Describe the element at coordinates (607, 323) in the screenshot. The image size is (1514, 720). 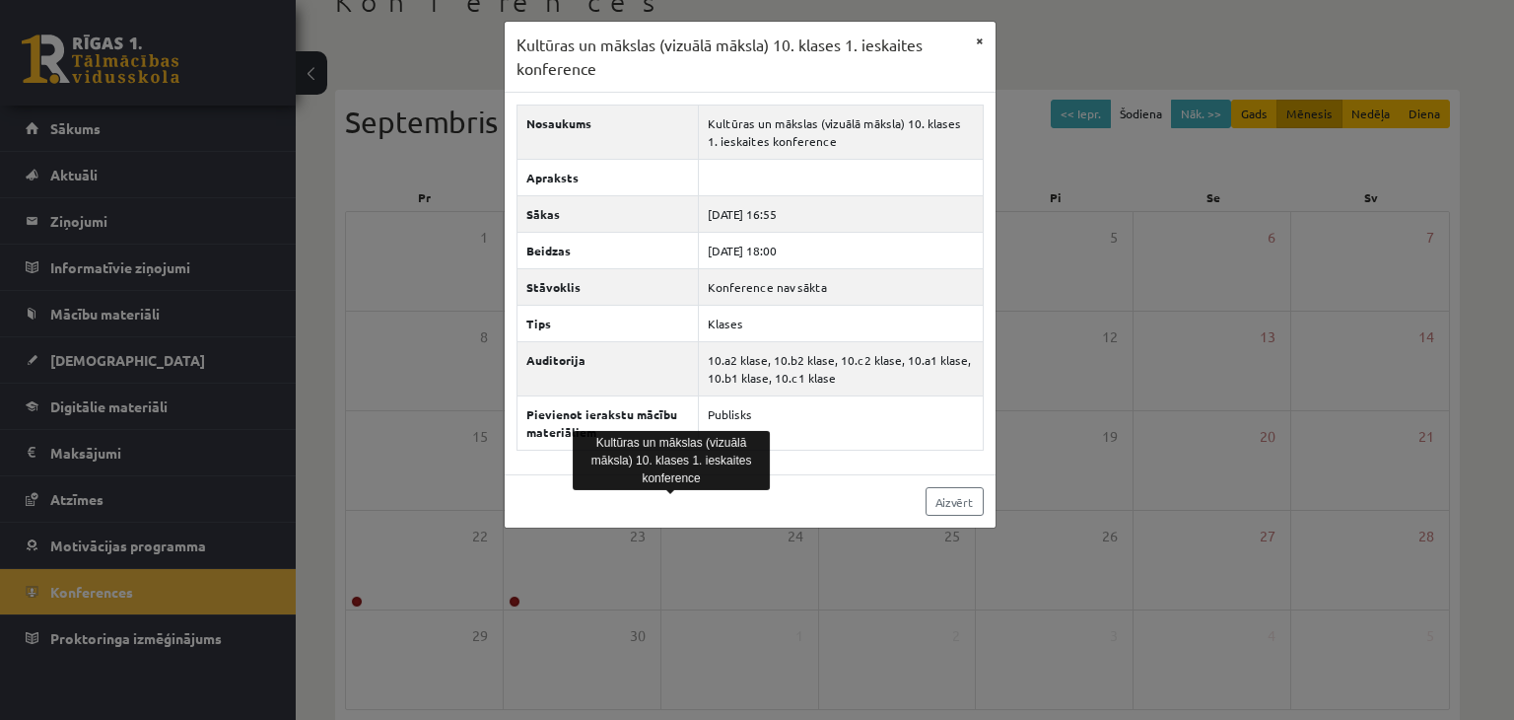
I see `th: Tips` at that location.